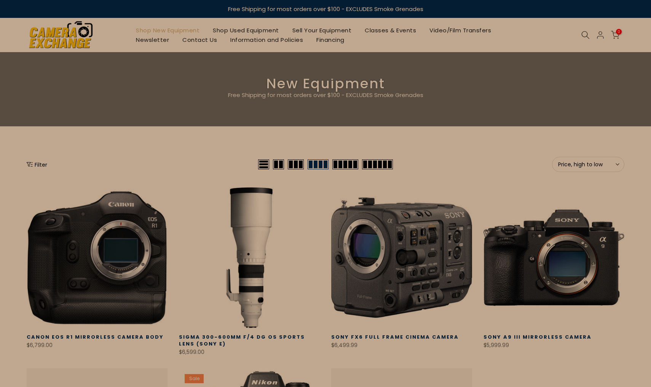 The height and width of the screenshot is (387, 651). I want to click on a: Sigma 300-600mm f/4 DG OS Sports Lens (Sony E), so click(242, 340).